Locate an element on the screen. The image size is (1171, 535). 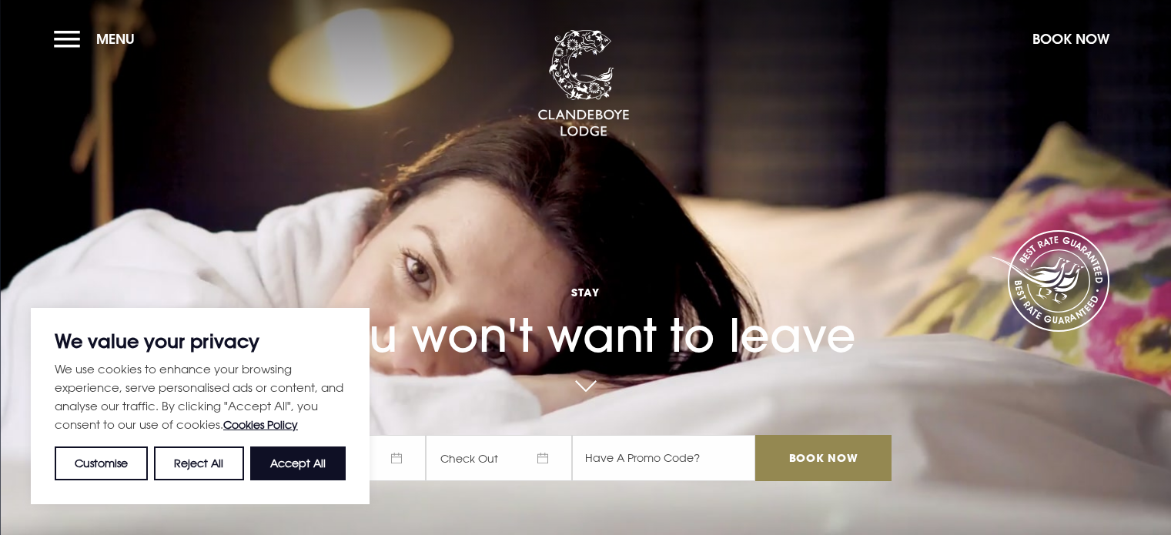
a: Cookies Policy is located at coordinates (260, 424).